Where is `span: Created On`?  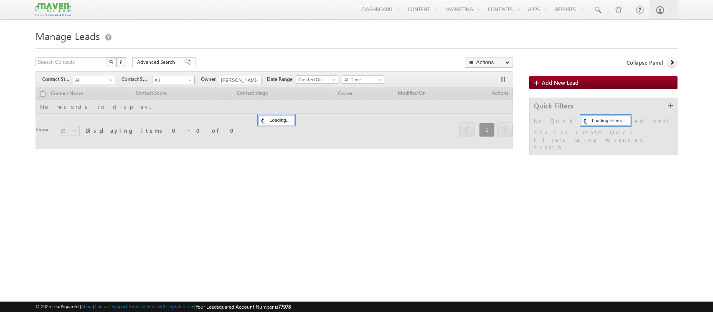
span: Created On is located at coordinates (316, 80).